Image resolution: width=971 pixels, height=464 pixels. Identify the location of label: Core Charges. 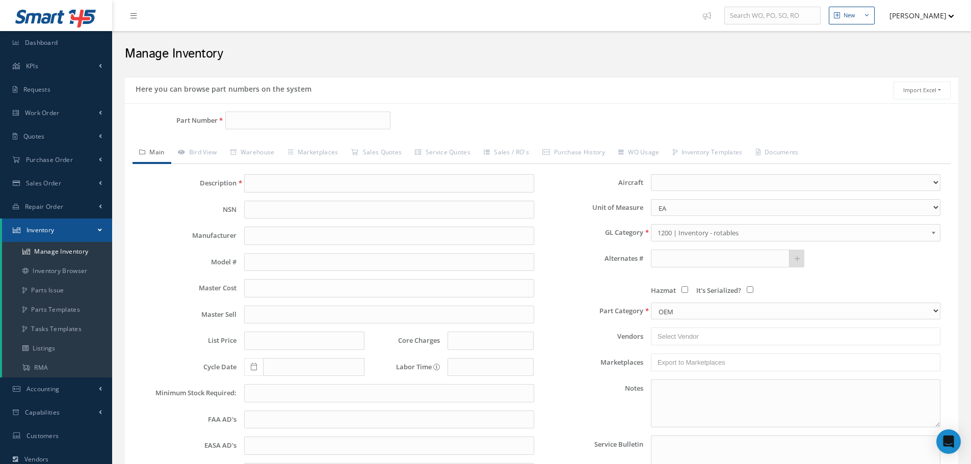
(406, 340).